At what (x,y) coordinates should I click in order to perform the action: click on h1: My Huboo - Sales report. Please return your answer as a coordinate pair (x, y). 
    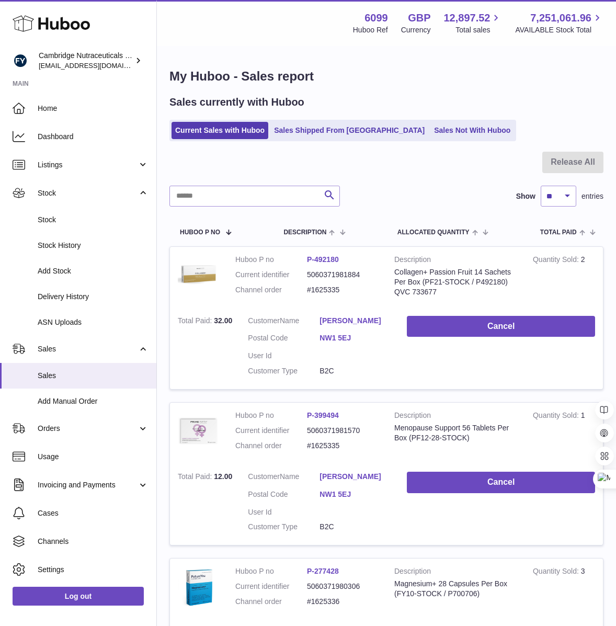
    Looking at the image, I should click on (386, 76).